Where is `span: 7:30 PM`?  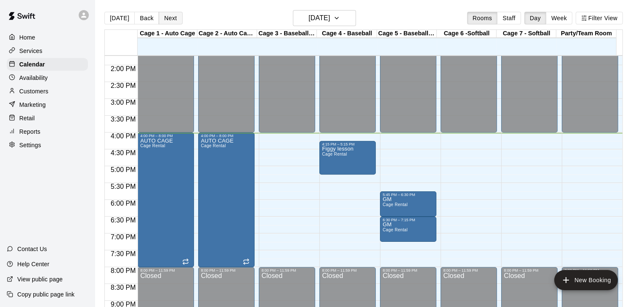
span: 7:30 PM is located at coordinates (123, 254).